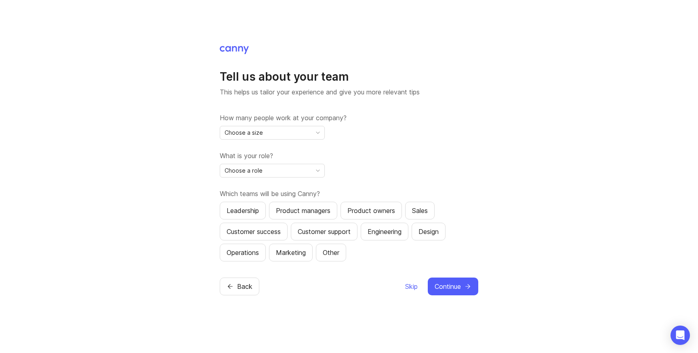  I want to click on button: Other, so click(331, 253).